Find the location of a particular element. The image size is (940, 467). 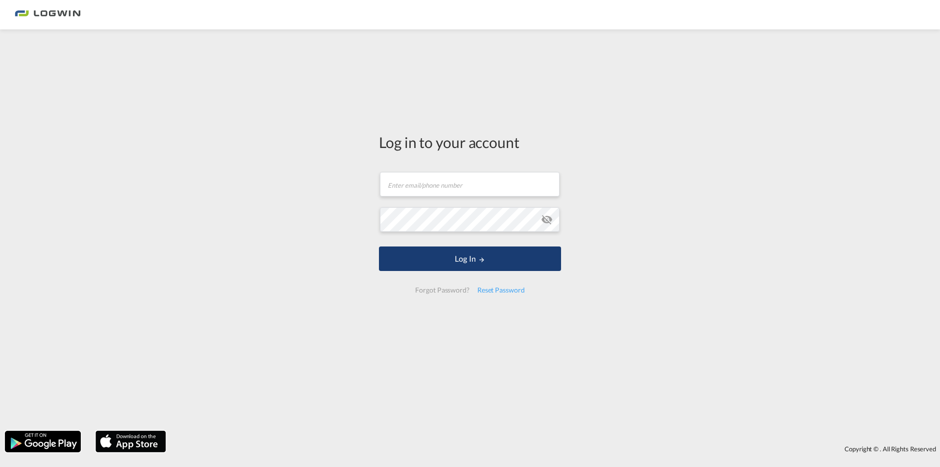

img: bc73a0e0d8c111efacd525e4c8ad7d32.png is located at coordinates (48, 15).